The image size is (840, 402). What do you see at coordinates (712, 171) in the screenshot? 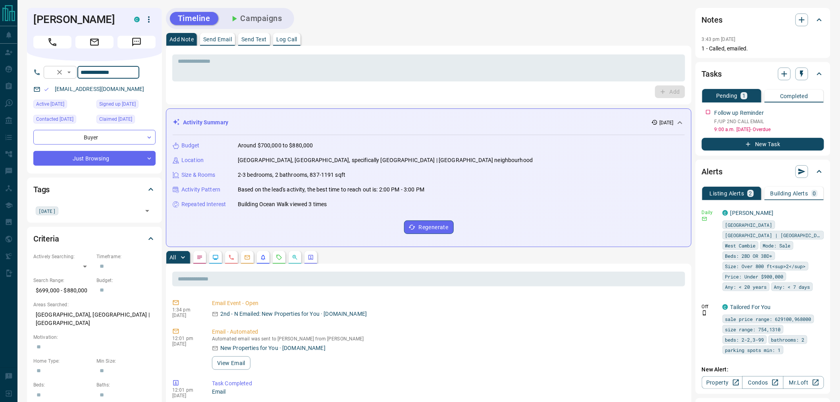
I see `h2: Alerts` at bounding box center [712, 171].